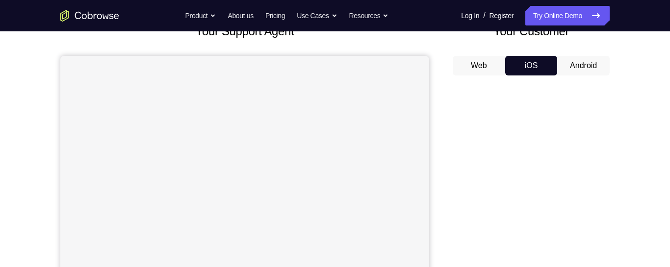  What do you see at coordinates (200, 16) in the screenshot?
I see `button: Product` at bounding box center [200, 16].